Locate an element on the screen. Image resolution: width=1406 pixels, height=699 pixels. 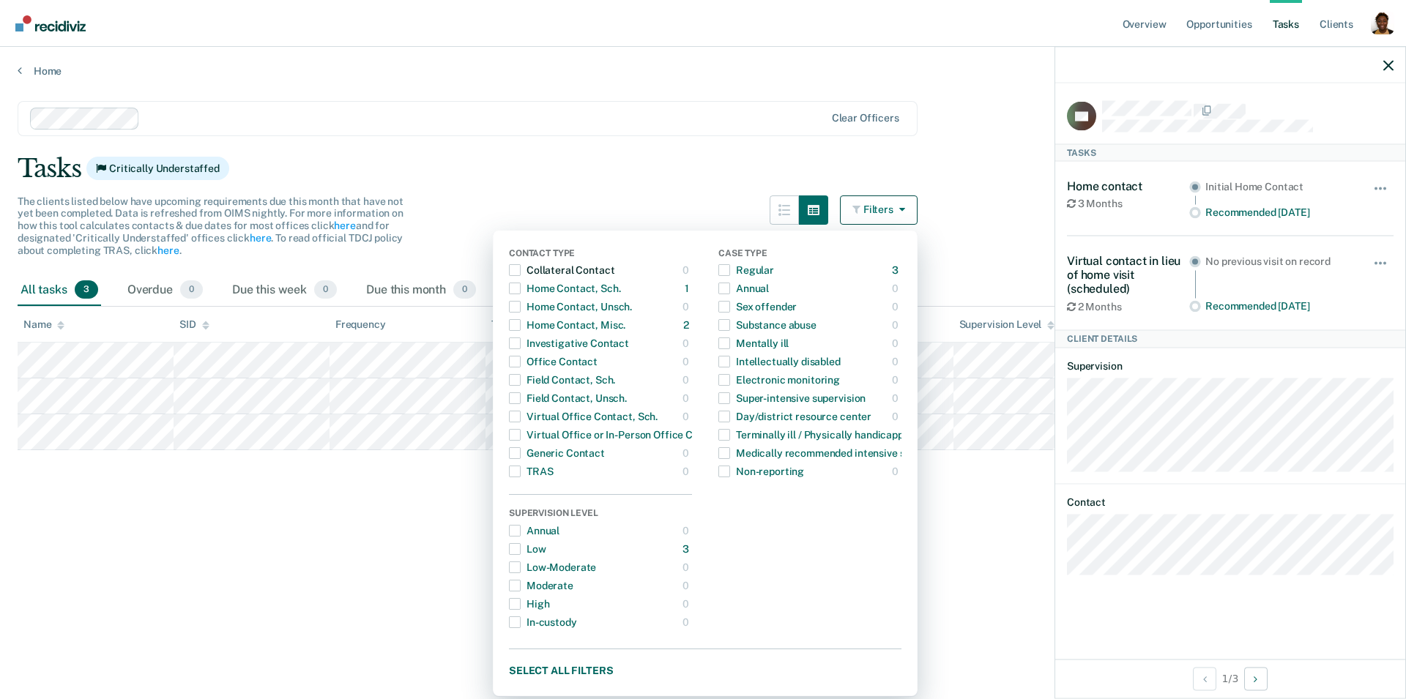
div: Overdue is located at coordinates (165, 291).